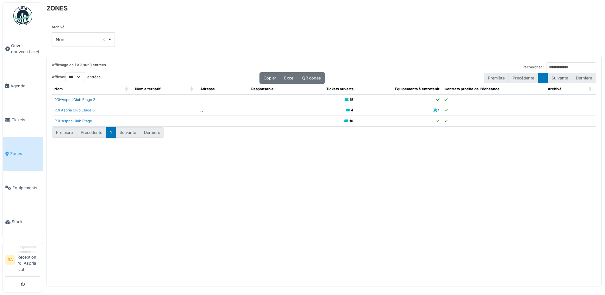 This screenshot has height=295, width=605. Describe the element at coordinates (58, 27) in the screenshot. I see `label: Archivé` at that location.